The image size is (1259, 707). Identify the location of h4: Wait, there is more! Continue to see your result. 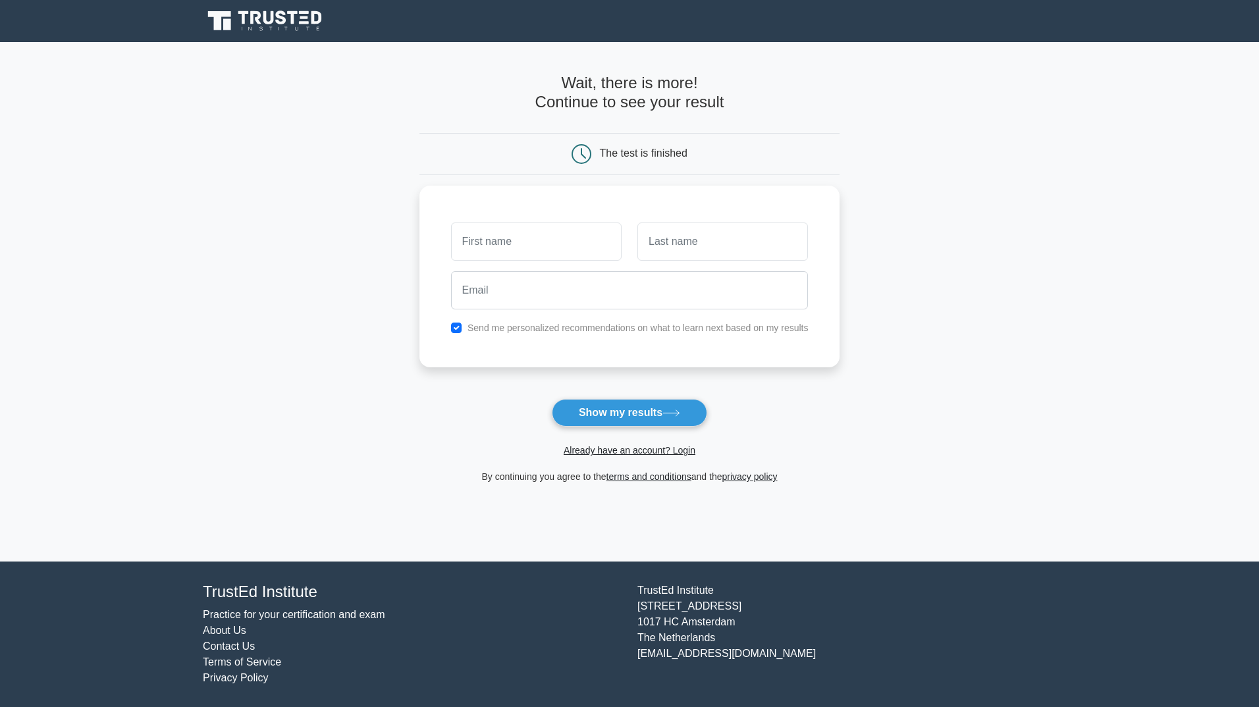
(630, 93).